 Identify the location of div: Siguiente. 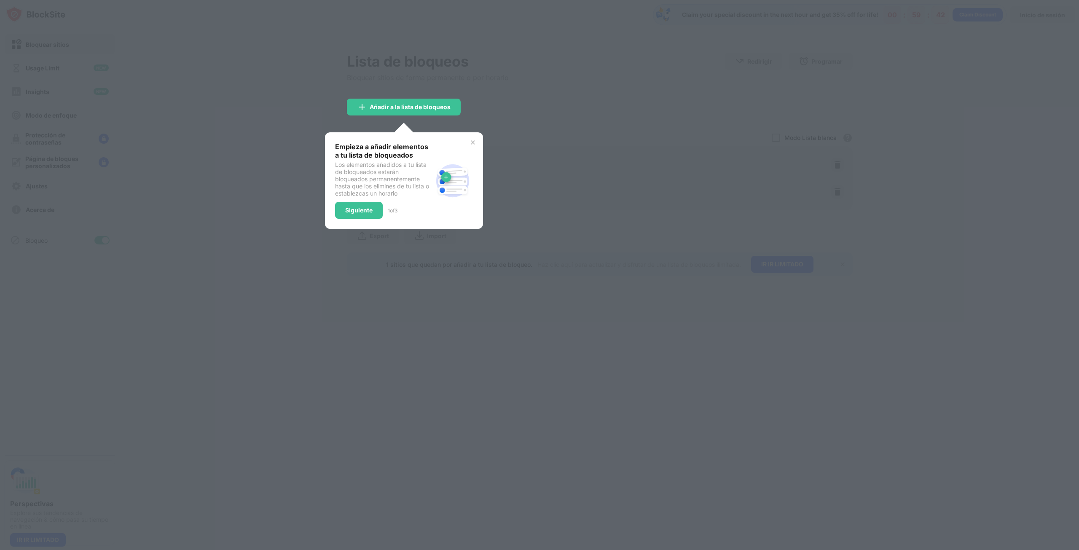
(359, 210).